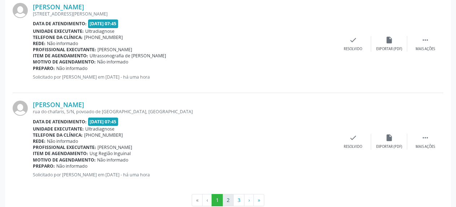 The image size is (456, 207). What do you see at coordinates (239, 200) in the screenshot?
I see `button: Go to page 3` at bounding box center [239, 200].